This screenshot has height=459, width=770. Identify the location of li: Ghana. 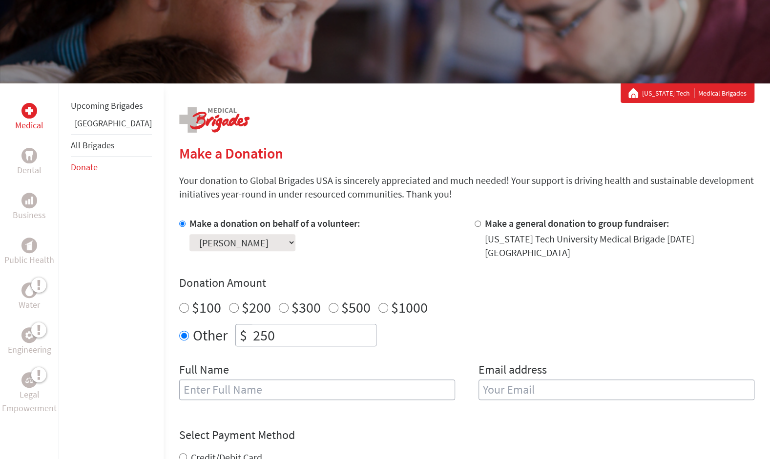
(111, 125).